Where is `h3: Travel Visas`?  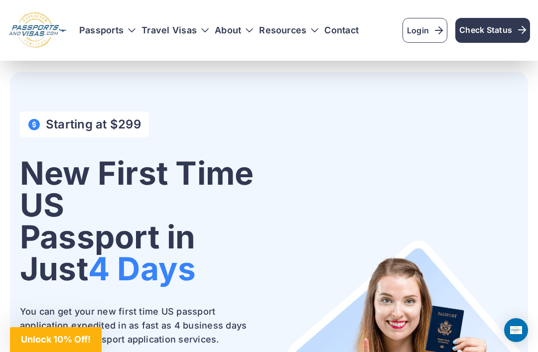 h3: Travel Visas is located at coordinates (175, 30).